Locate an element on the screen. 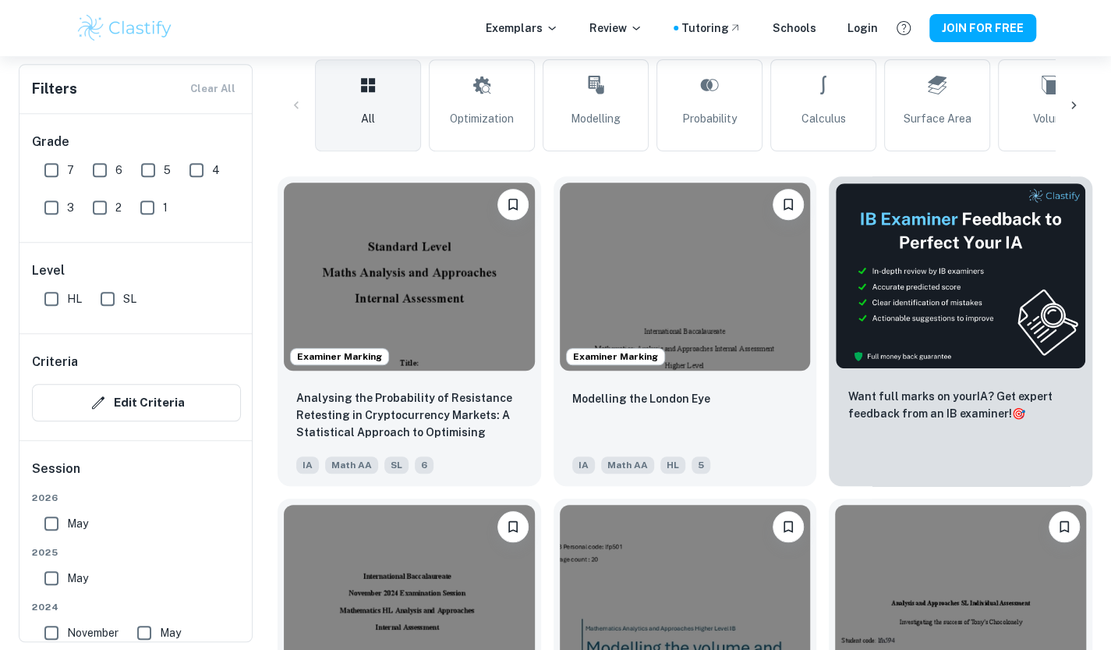  a: Tutoring is located at coordinates (711, 28).